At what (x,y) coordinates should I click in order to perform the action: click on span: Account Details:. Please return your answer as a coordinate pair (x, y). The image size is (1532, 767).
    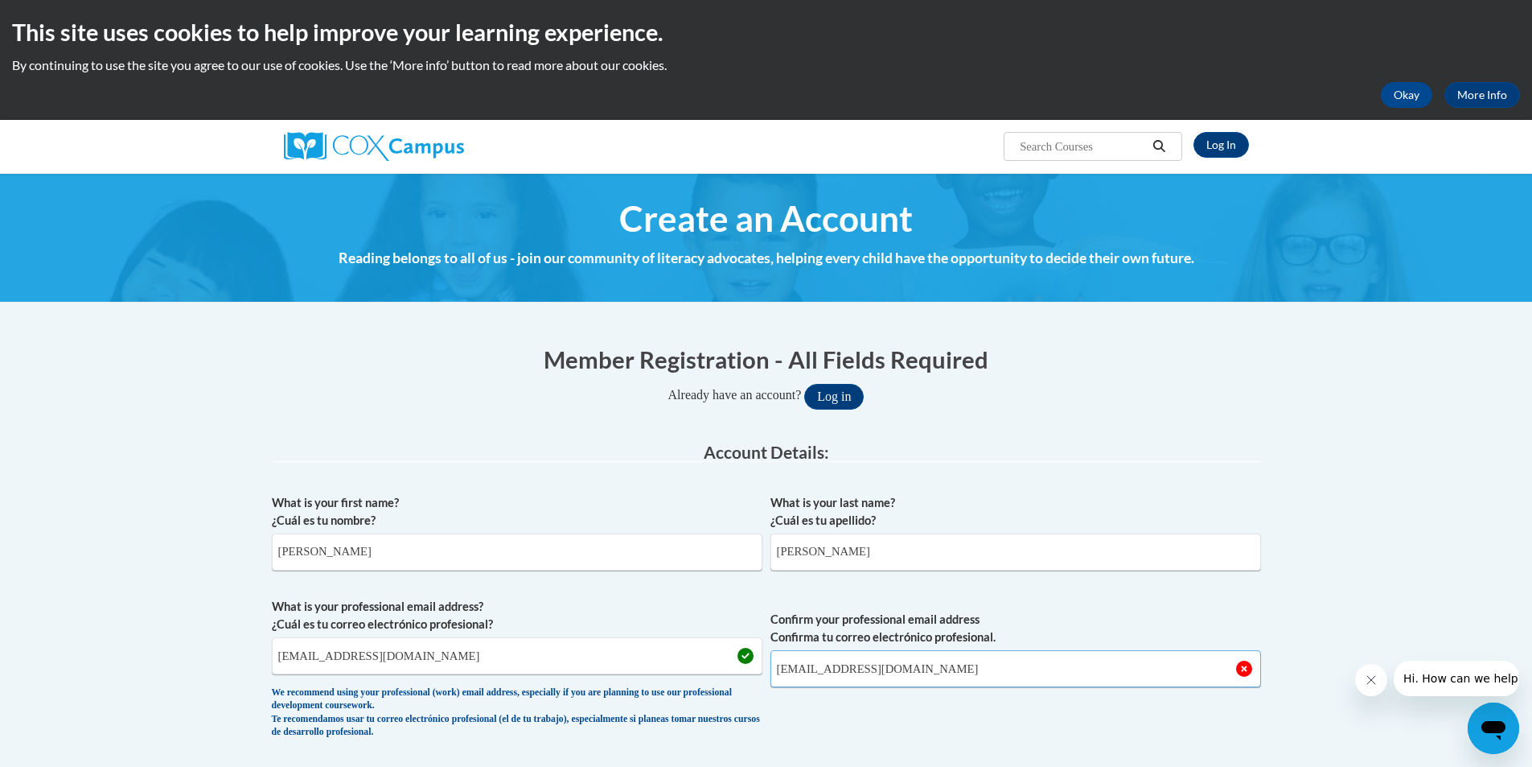
    Looking at the image, I should click on (767, 451).